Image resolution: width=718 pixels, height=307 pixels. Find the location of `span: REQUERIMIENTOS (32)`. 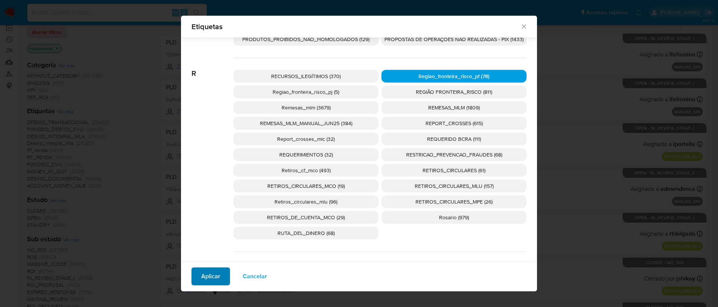

span: REQUERIMIENTOS (32) is located at coordinates (306, 155).